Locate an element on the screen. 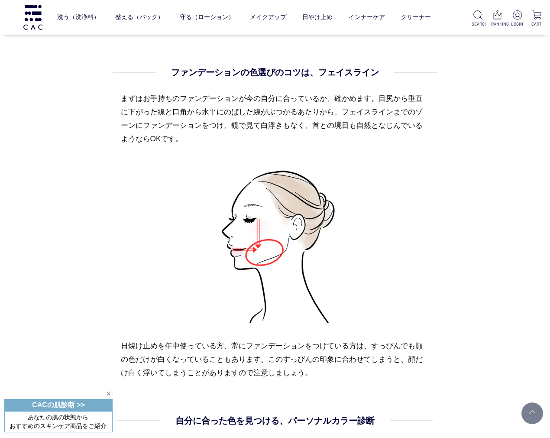 This screenshot has height=438, width=550. a: CART is located at coordinates (536, 19).